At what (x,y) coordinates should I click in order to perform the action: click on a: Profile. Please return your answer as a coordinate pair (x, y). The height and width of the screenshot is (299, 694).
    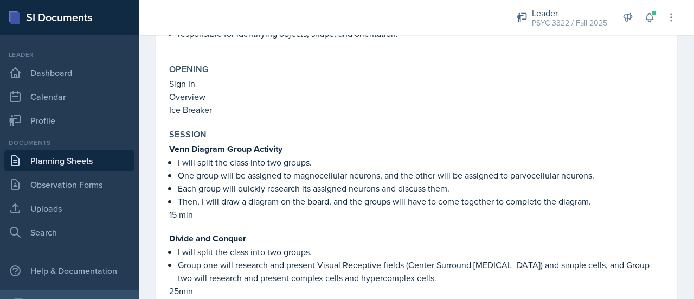
    Looking at the image, I should click on (69, 120).